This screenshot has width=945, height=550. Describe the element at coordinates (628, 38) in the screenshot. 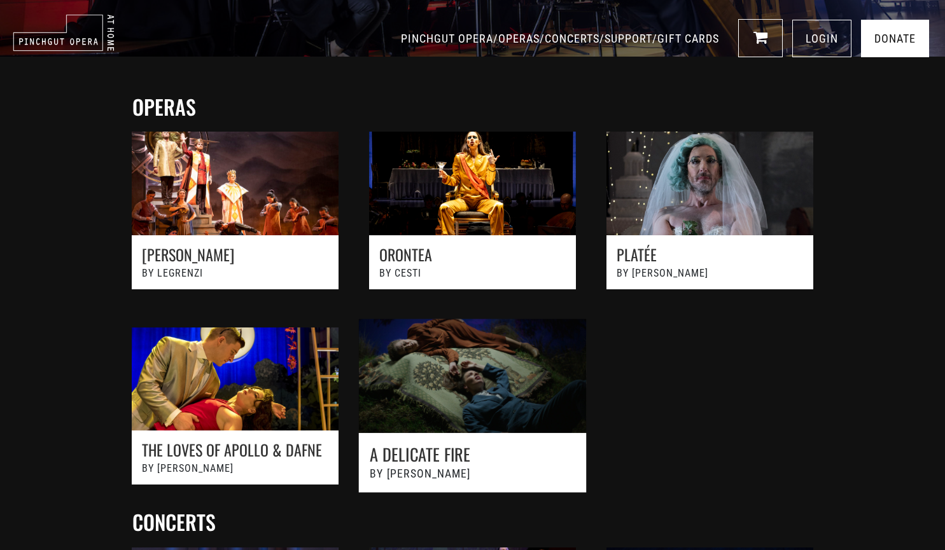

I see `a: SUPPORT` at that location.